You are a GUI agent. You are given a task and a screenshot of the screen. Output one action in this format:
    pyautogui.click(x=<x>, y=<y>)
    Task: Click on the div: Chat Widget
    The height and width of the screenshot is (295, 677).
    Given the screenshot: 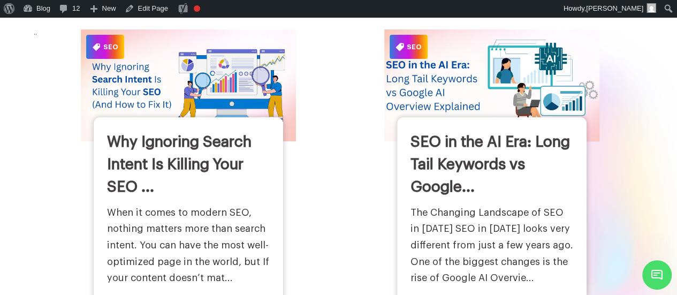 What is the action you would take?
    pyautogui.click(x=657, y=275)
    